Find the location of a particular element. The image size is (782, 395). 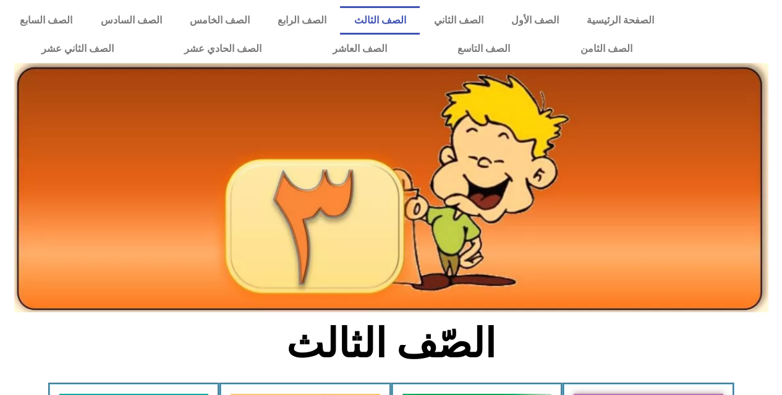

a: الصف السادس is located at coordinates (131, 20).